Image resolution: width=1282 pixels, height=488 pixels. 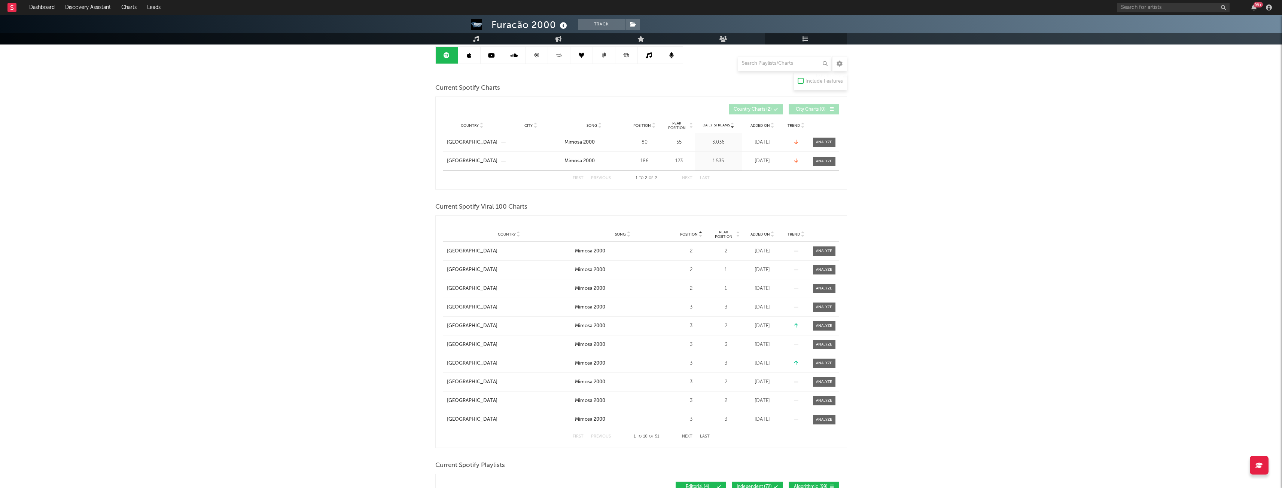 What do you see at coordinates (467, 88) in the screenshot?
I see `span: Current Spotify Charts` at bounding box center [467, 88].